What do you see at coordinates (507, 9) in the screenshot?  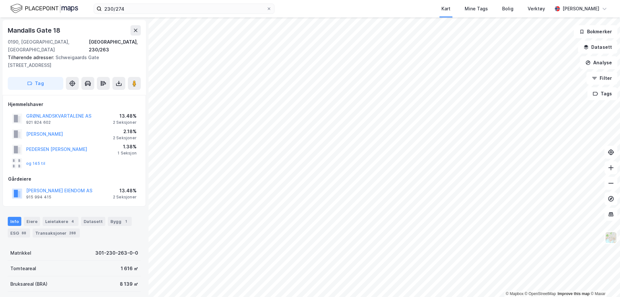 I see `div: Bolig` at bounding box center [507, 9].